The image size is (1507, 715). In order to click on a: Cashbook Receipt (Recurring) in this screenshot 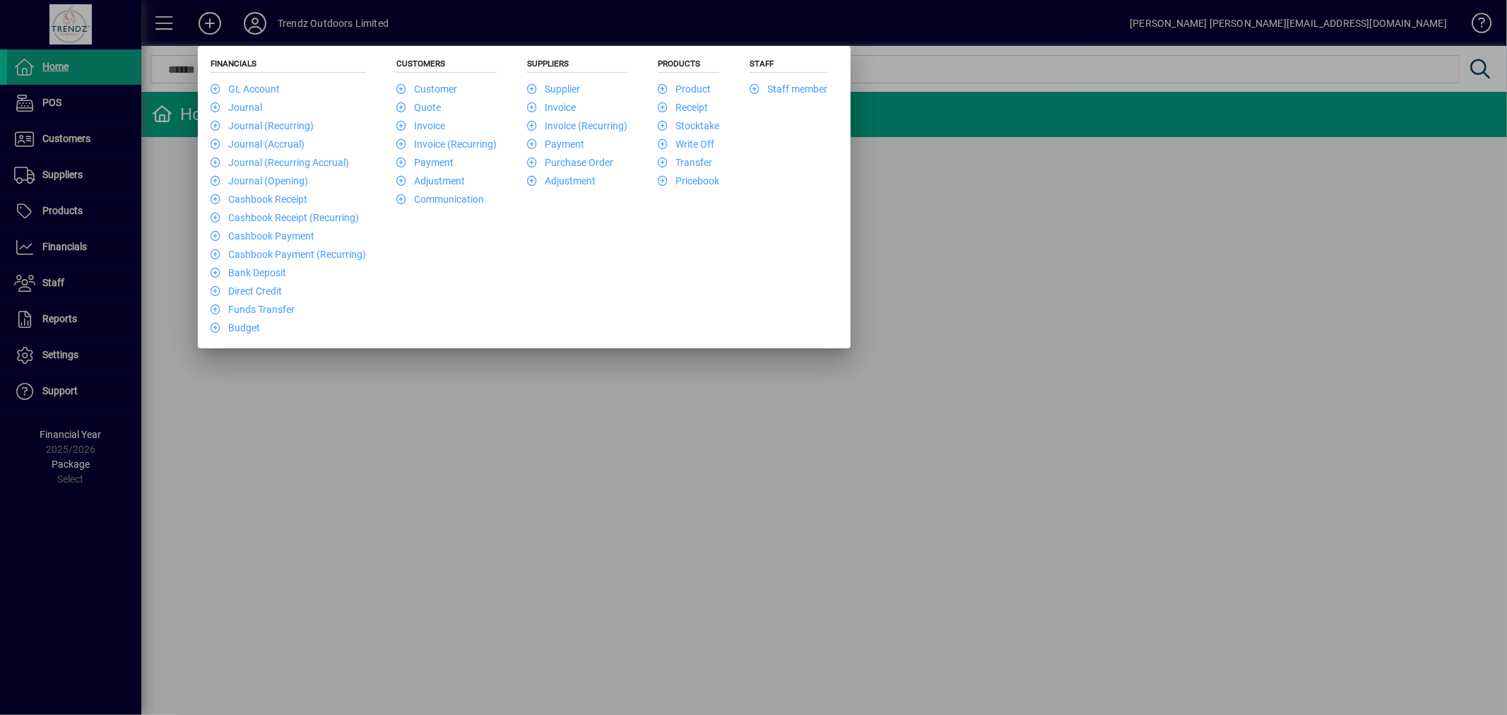, I will do `click(285, 218)`.